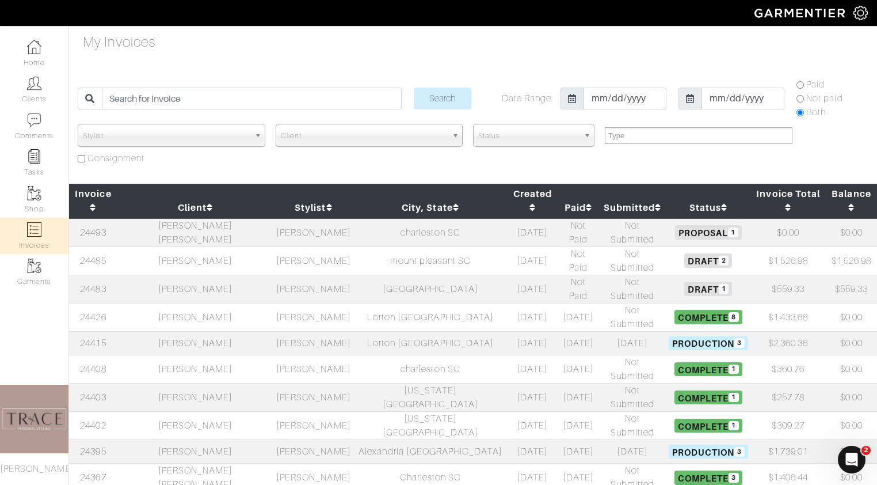 Image resolution: width=877 pixels, height=485 pixels. Describe the element at coordinates (788, 451) in the screenshot. I see `td: $1,739.01` at that location.